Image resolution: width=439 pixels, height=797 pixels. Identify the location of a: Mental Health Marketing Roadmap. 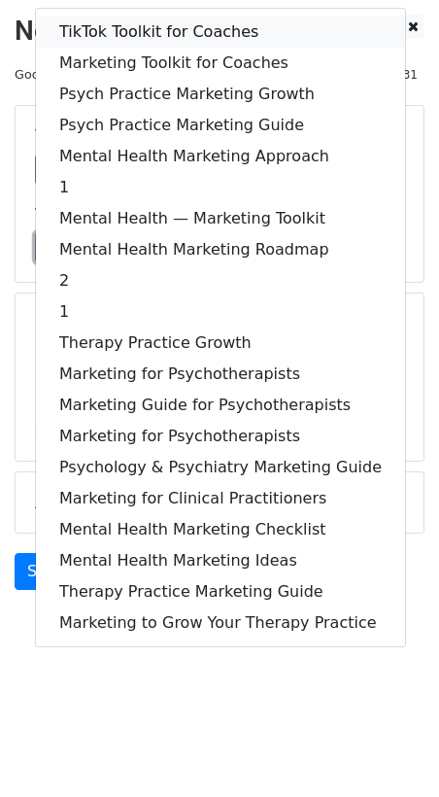
(221, 250).